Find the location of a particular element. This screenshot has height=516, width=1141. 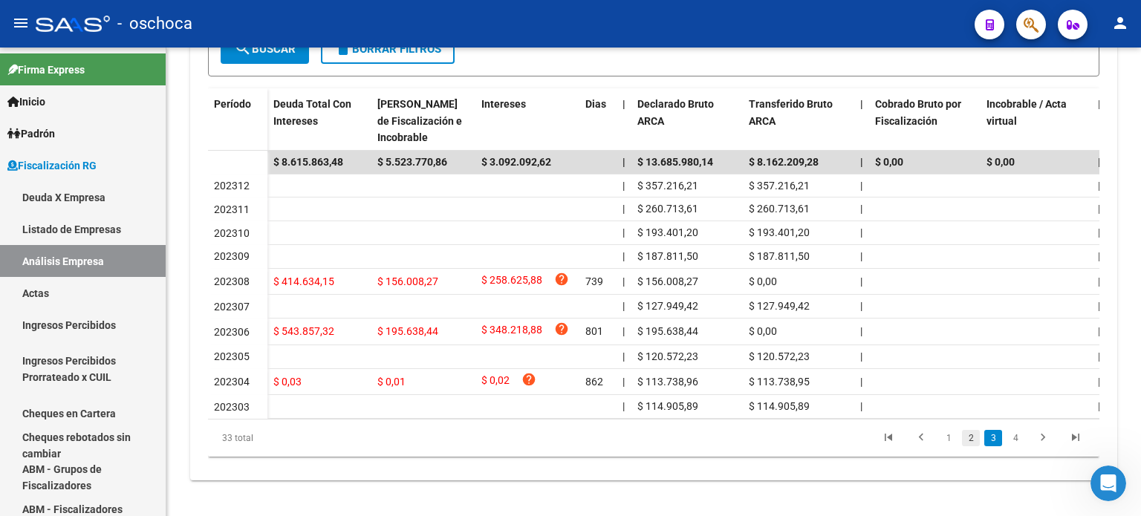

button: Buscar is located at coordinates (264, 49).